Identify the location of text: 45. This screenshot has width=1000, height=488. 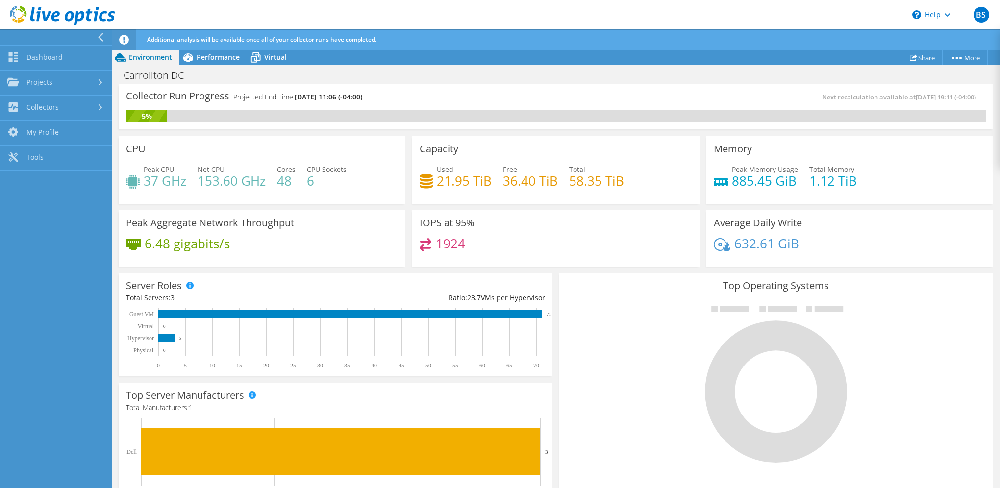
(401, 366).